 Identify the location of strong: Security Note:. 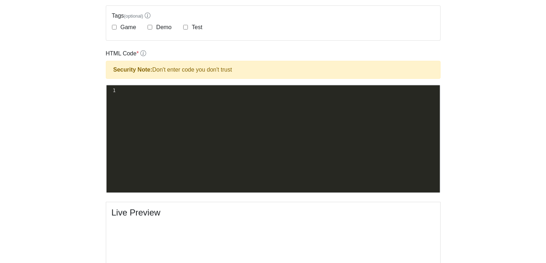
(133, 69).